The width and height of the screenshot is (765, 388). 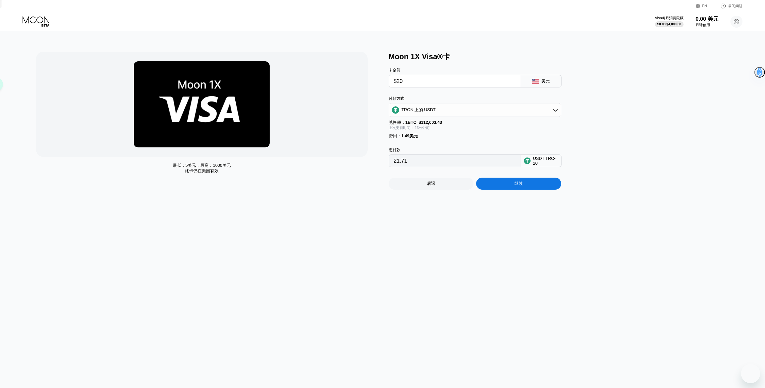 What do you see at coordinates (703, 25) in the screenshot?
I see `font: 月球信用` at bounding box center [703, 25].